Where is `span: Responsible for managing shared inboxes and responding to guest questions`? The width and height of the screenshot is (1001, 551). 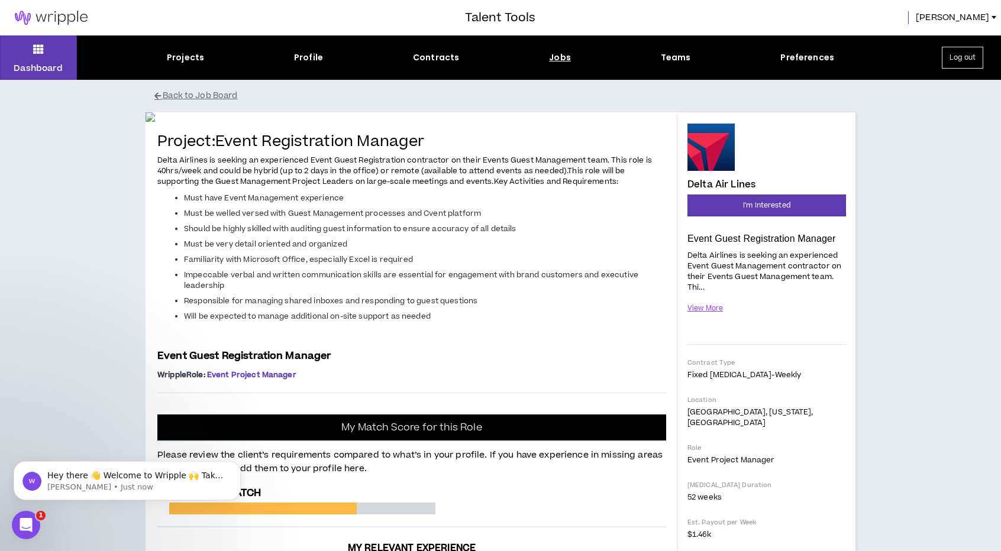 span: Responsible for managing shared inboxes and responding to guest questions is located at coordinates (331, 301).